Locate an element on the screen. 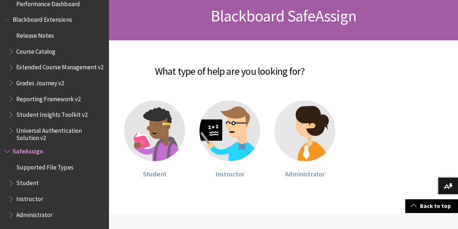  span: Course Catalog is located at coordinates (36, 50).